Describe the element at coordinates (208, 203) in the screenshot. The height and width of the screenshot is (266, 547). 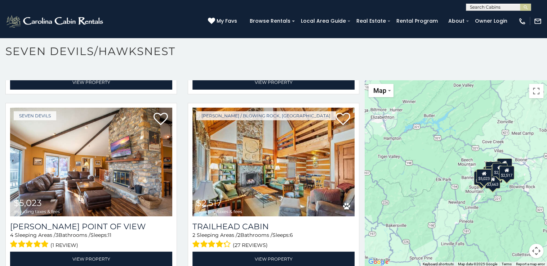
I see `span: $2,517` at that location.